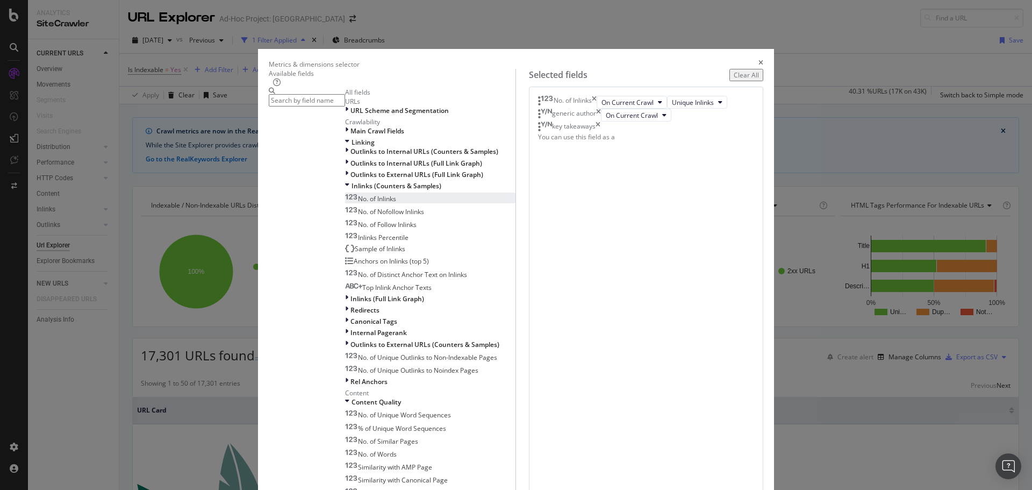  Describe the element at coordinates (391, 211) in the screenshot. I see `span: No. of Nofollow Inlinks` at that location.